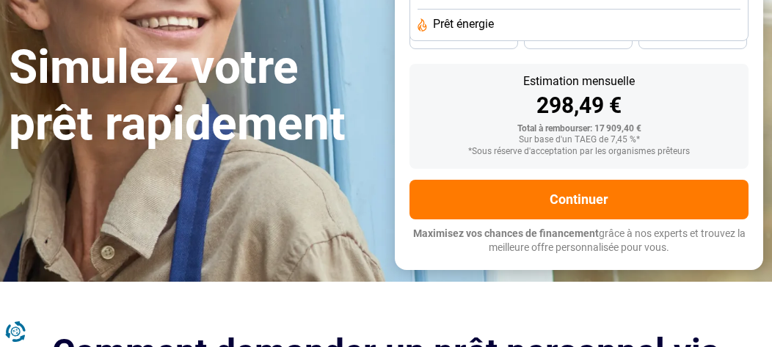  What do you see at coordinates (579, 129) in the screenshot?
I see `div: Total à rembourser: 17 909,40 €` at bounding box center [579, 129].